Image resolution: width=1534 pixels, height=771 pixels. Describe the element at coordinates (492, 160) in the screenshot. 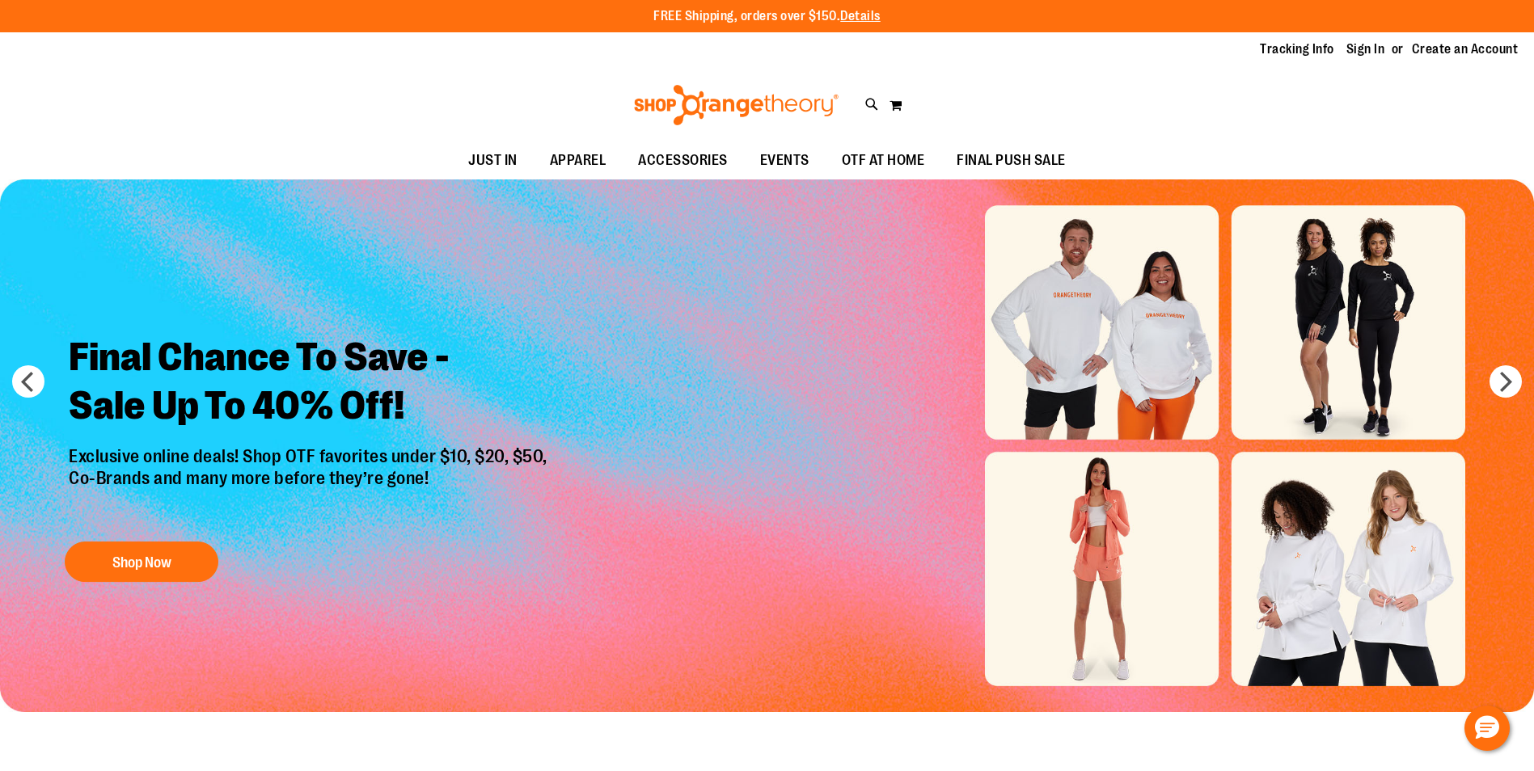

I see `span: JUST IN` at that location.